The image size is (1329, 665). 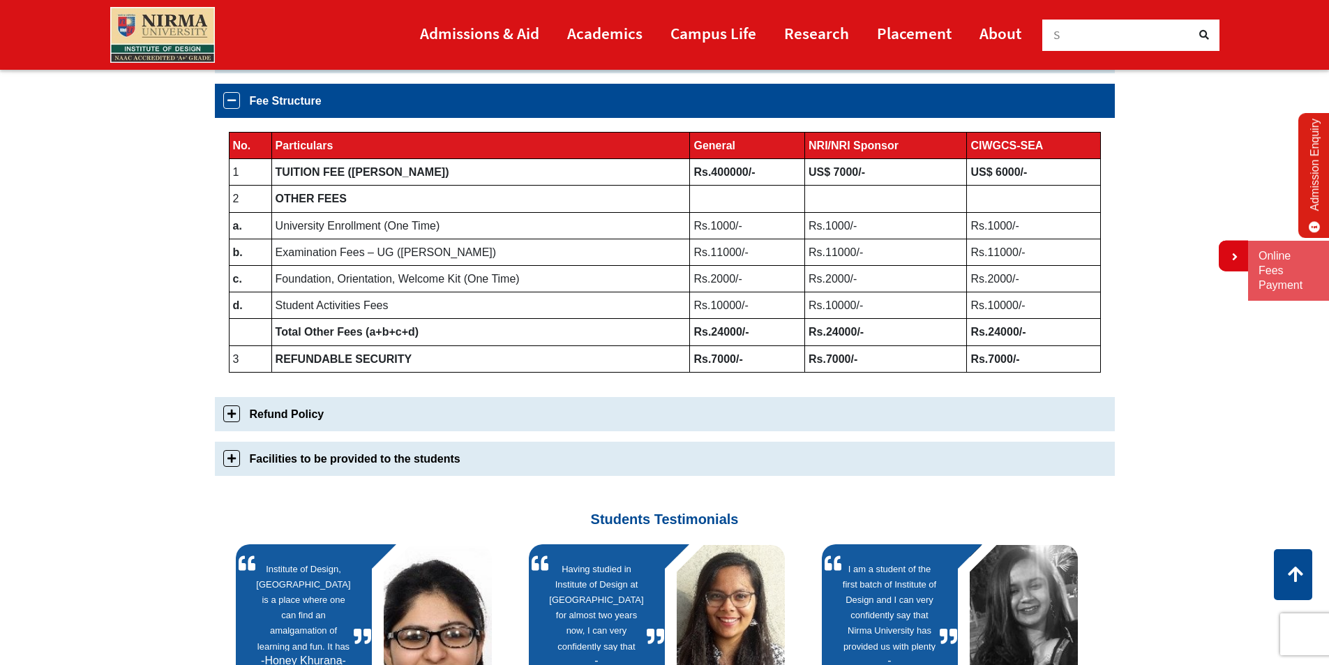 What do you see at coordinates (889, 606) in the screenshot?
I see `span: I am a student of the first batch of Institute of Design and I can very confidently say that Nirm...` at bounding box center [889, 606].